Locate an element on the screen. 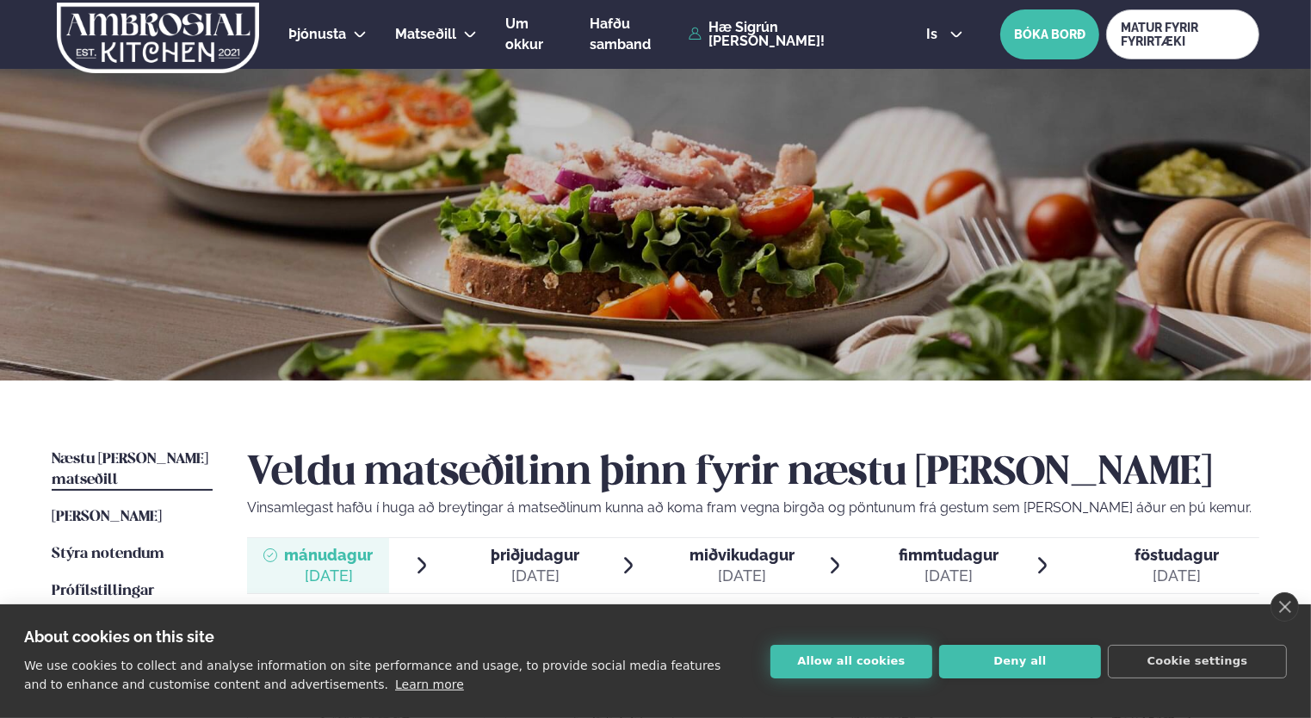 The height and width of the screenshot is (718, 1311). p: Vinsamlegast hafðu í huga að breytingar á matseðlinum kunna að koma fram vegna birgða og pöntunum... is located at coordinates (753, 508).